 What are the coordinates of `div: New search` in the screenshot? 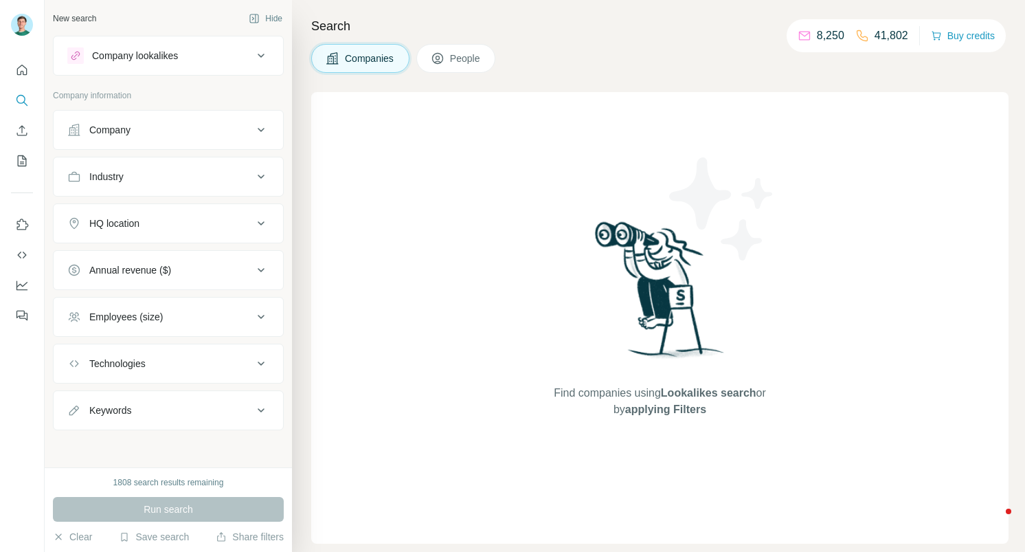 It's located at (74, 19).